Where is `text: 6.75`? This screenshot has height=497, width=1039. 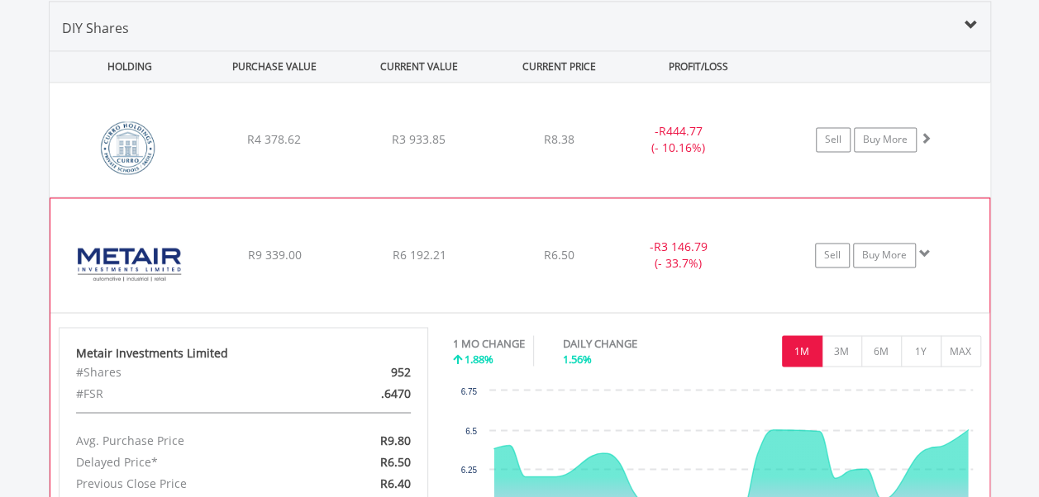
text: 6.75 is located at coordinates (469, 391).